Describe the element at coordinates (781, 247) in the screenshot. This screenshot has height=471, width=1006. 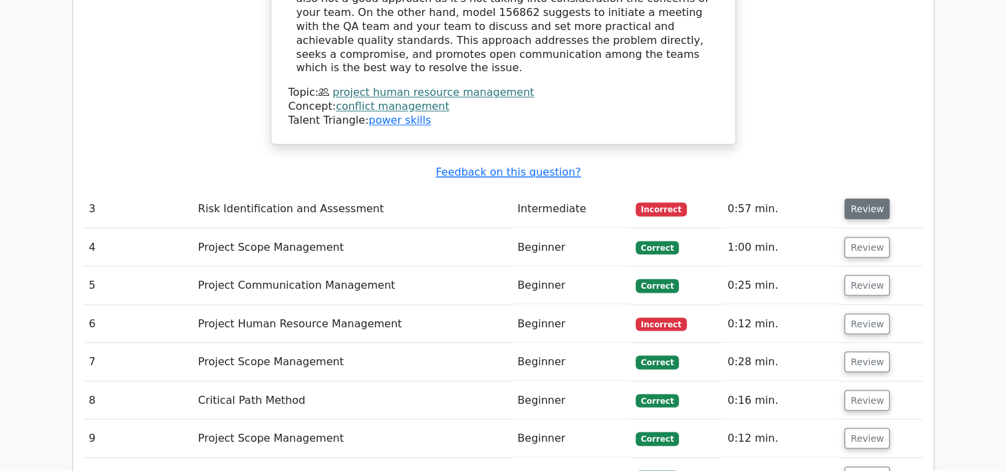
I see `td: 1:00 min.` at that location.